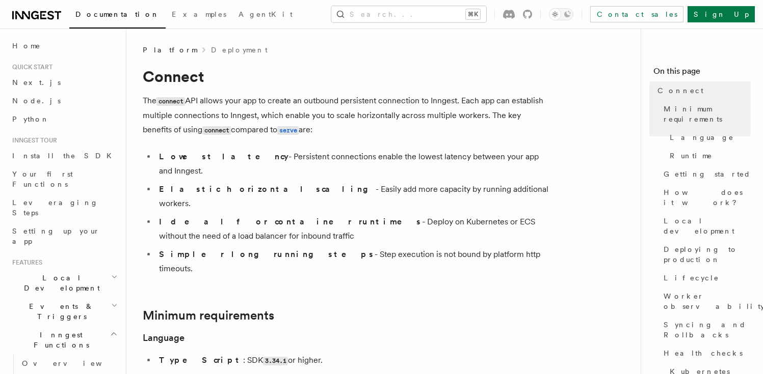 The width and height of the screenshot is (763, 374). Describe the element at coordinates (702, 138) in the screenshot. I see `span: Language` at that location.